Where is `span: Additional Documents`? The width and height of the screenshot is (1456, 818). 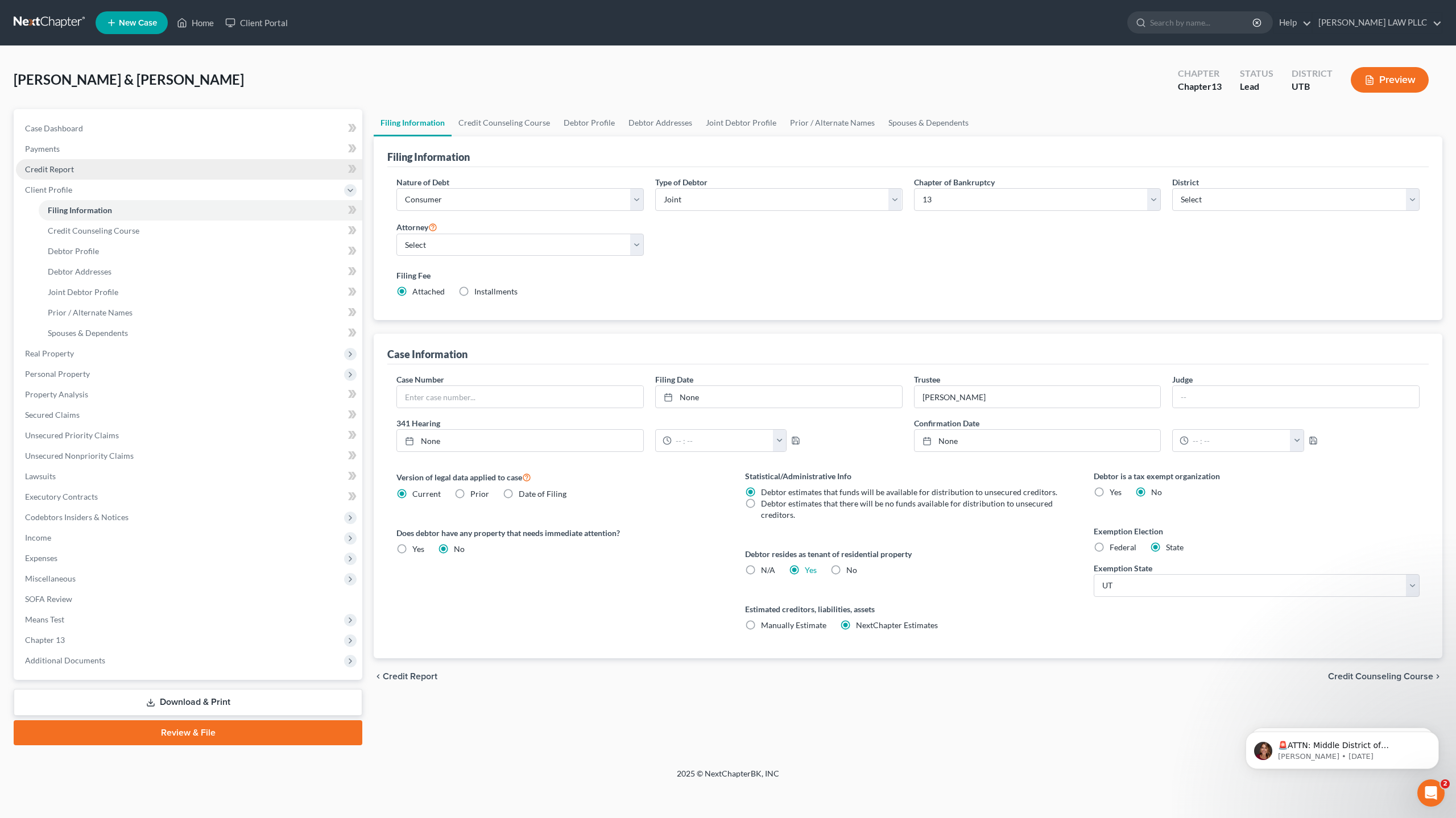
span: Additional Documents is located at coordinates (65, 660).